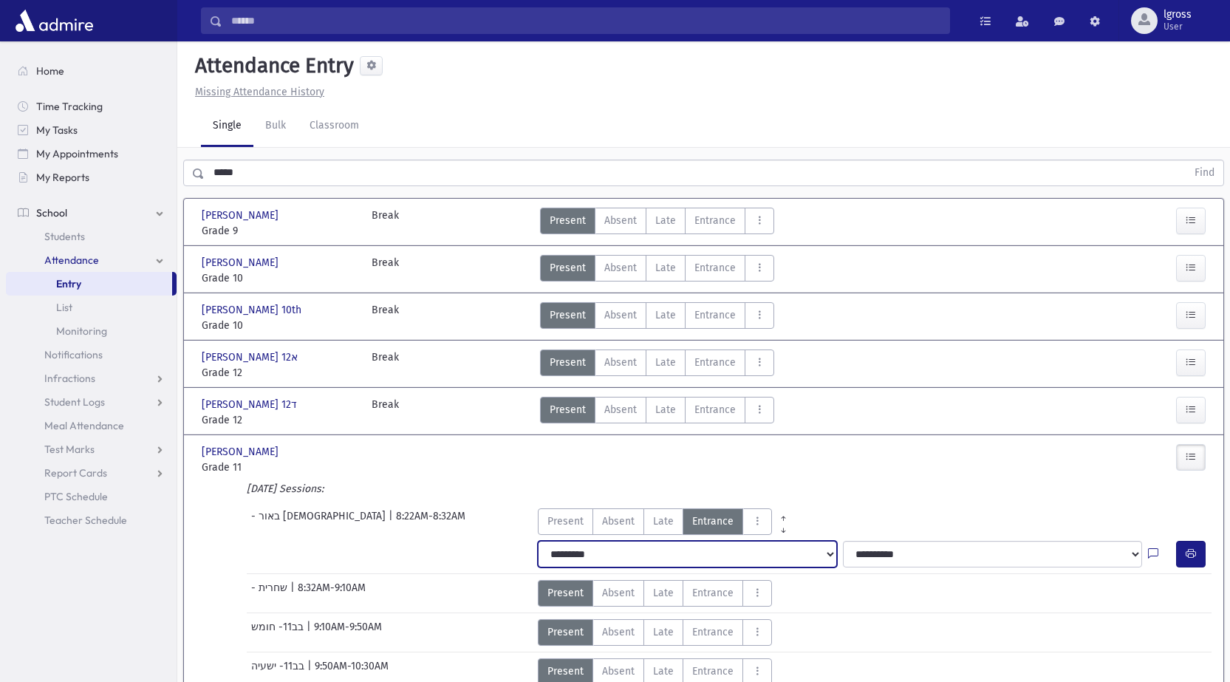  What do you see at coordinates (91, 213) in the screenshot?
I see `a: School` at bounding box center [91, 213].